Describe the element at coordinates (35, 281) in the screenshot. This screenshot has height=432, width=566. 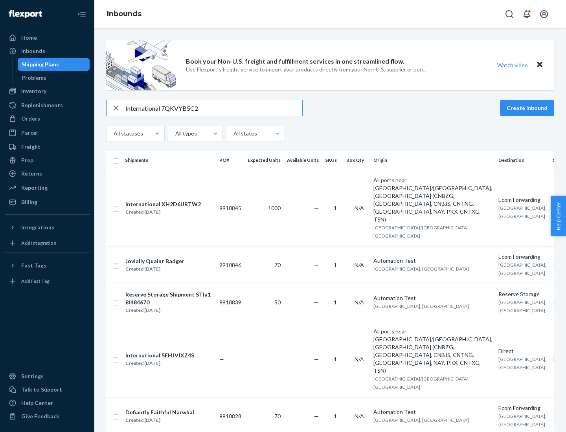
I see `div: Add Fast Tag` at that location.